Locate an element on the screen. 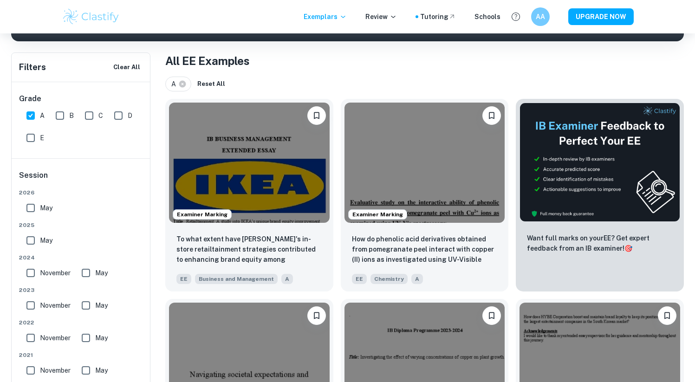 Image resolution: width=695 pixels, height=382 pixels. span: B is located at coordinates (72, 116).